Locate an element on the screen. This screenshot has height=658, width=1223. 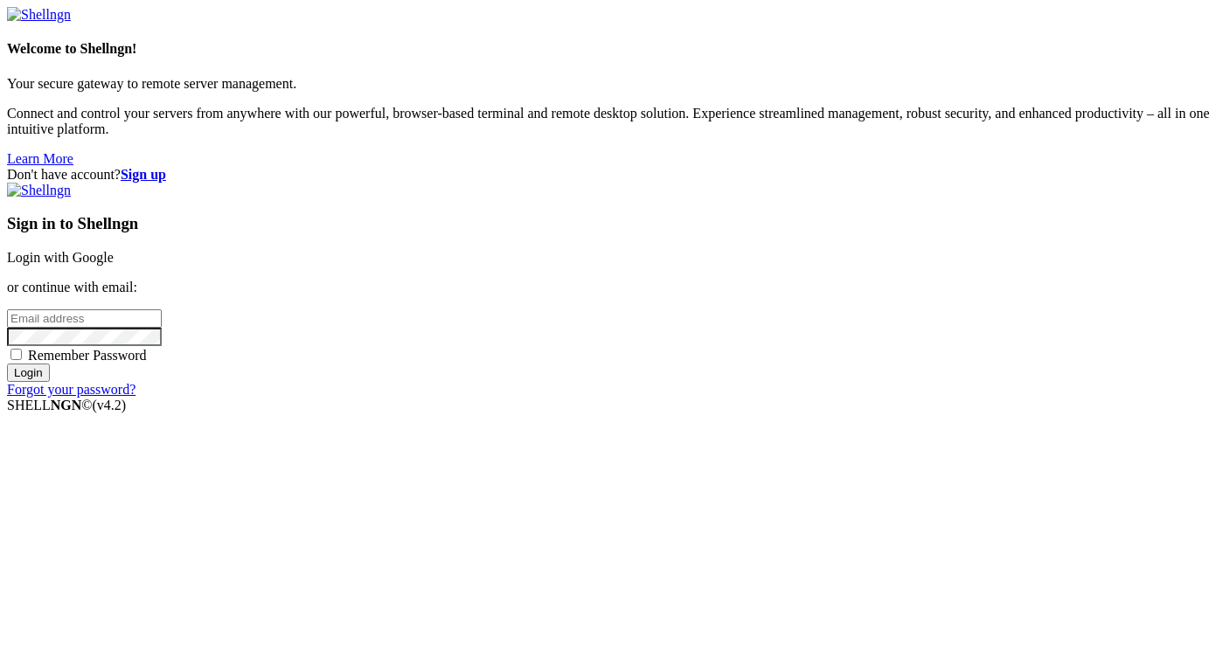
a: Sign up is located at coordinates (143, 174).